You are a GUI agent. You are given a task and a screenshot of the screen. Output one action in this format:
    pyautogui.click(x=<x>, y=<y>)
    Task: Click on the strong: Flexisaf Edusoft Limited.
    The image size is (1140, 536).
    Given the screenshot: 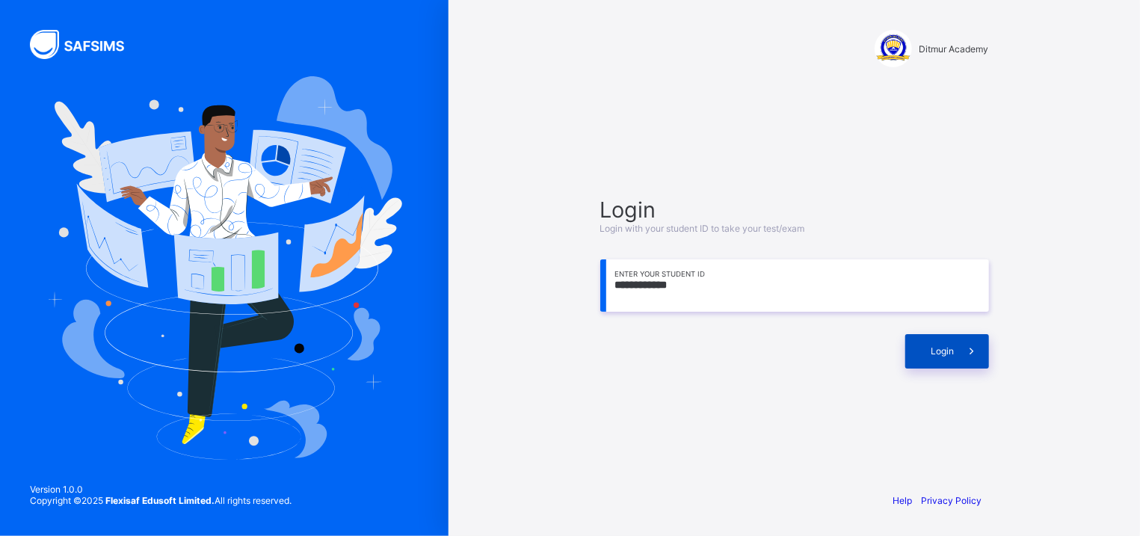 What is the action you would take?
    pyautogui.click(x=160, y=500)
    